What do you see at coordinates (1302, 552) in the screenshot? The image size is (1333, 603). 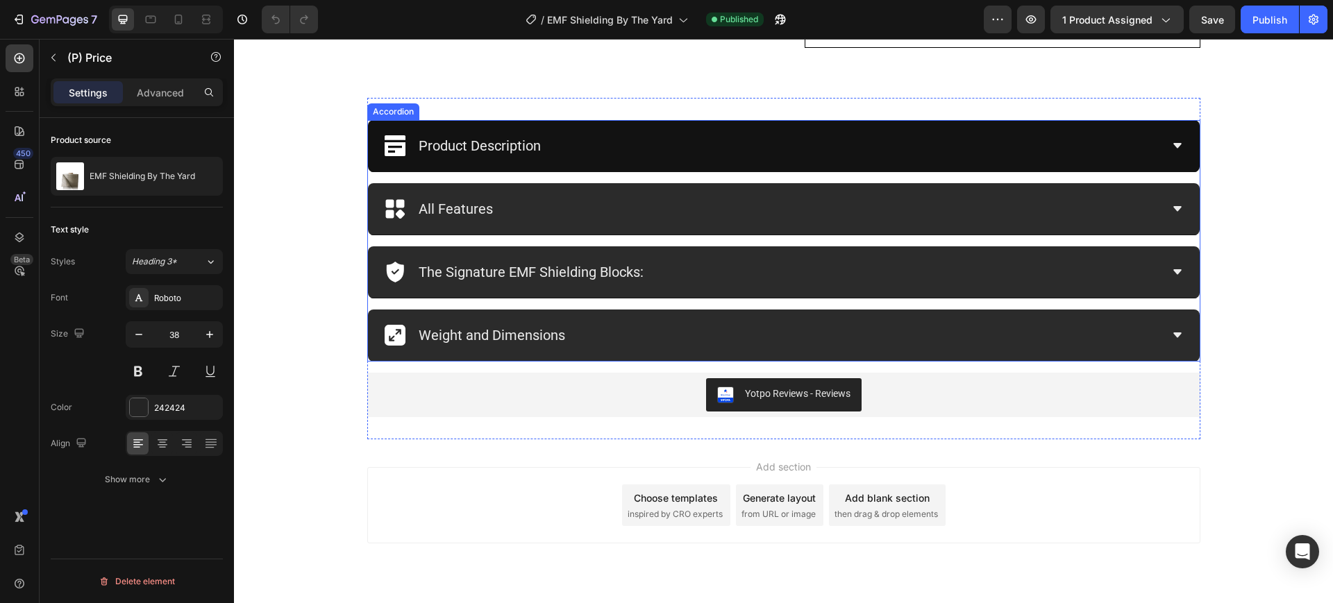 I see `div: Open Intercom Messenger` at bounding box center [1302, 552].